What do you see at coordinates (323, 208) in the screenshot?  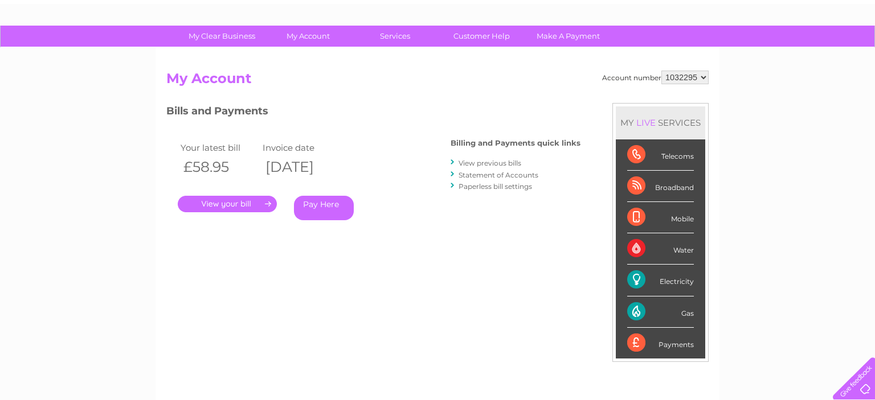 I see `a: Pay Here` at bounding box center [323, 208].